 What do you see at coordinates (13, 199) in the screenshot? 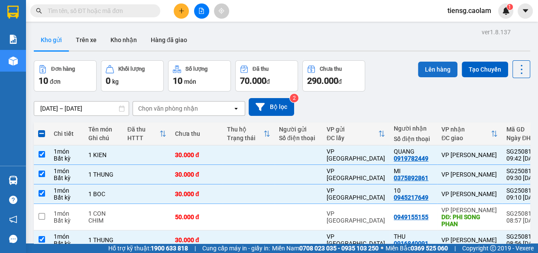
I see `span: question-circle` at bounding box center [13, 199].